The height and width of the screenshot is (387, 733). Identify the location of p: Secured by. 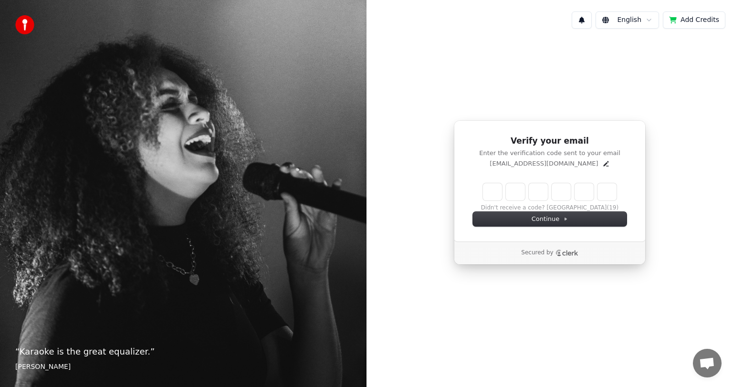
(537, 253).